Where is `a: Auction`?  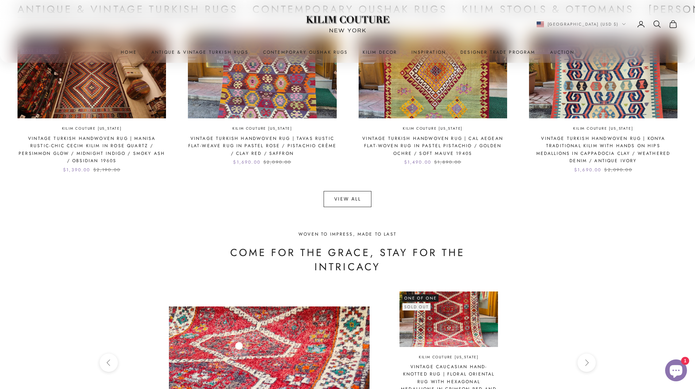
a: Auction is located at coordinates (562, 52).